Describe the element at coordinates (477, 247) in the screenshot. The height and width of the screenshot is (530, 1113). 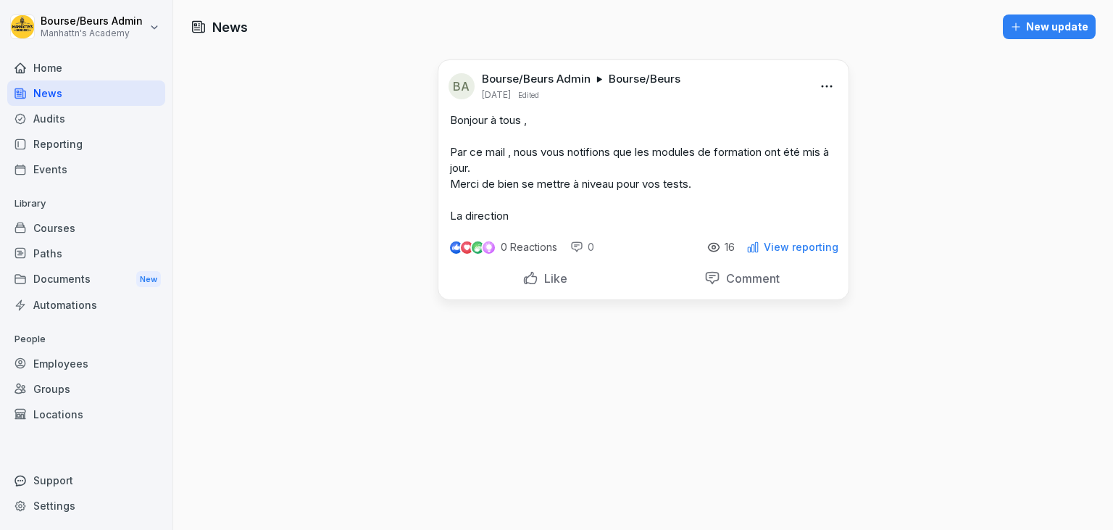
I see `img: celebrate` at that location.